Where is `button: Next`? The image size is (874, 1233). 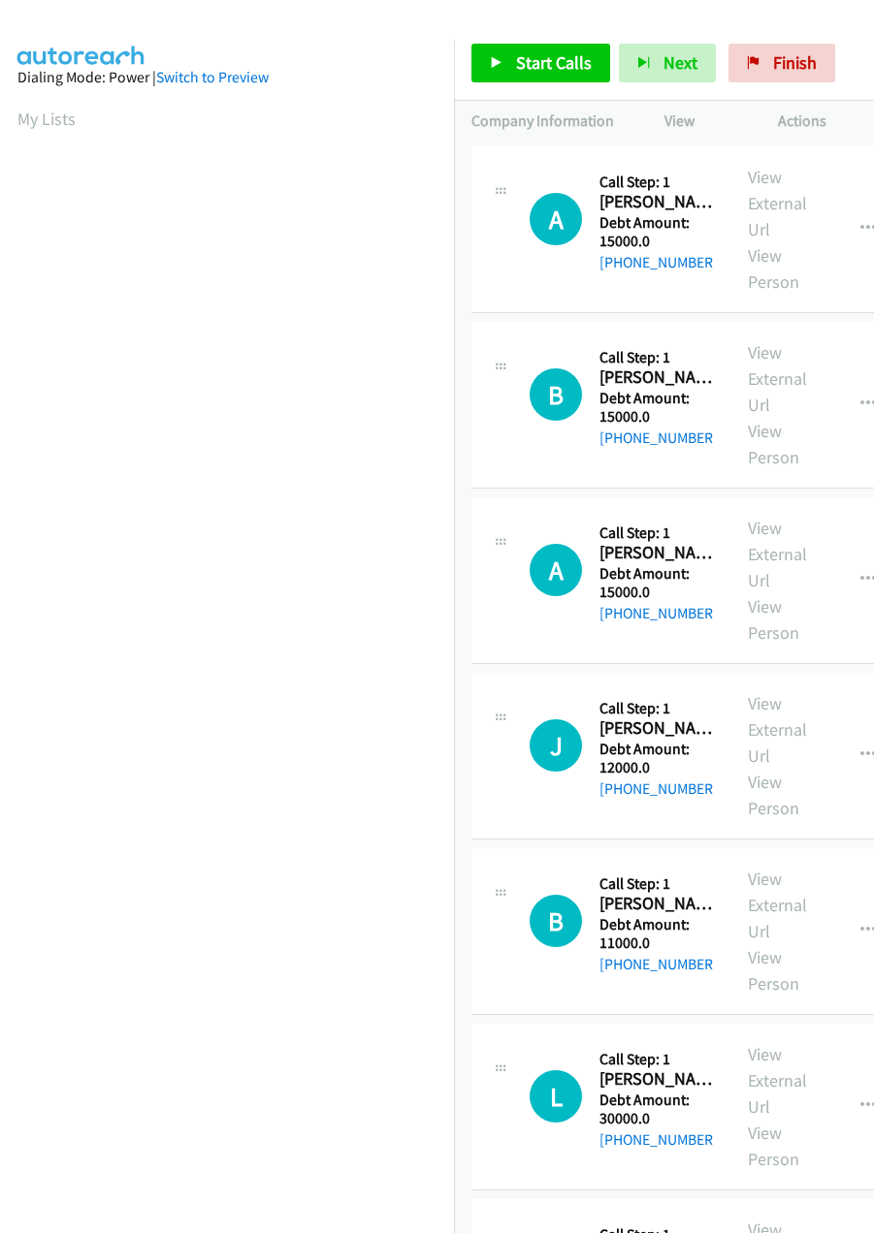
button: Next is located at coordinates (667, 63).